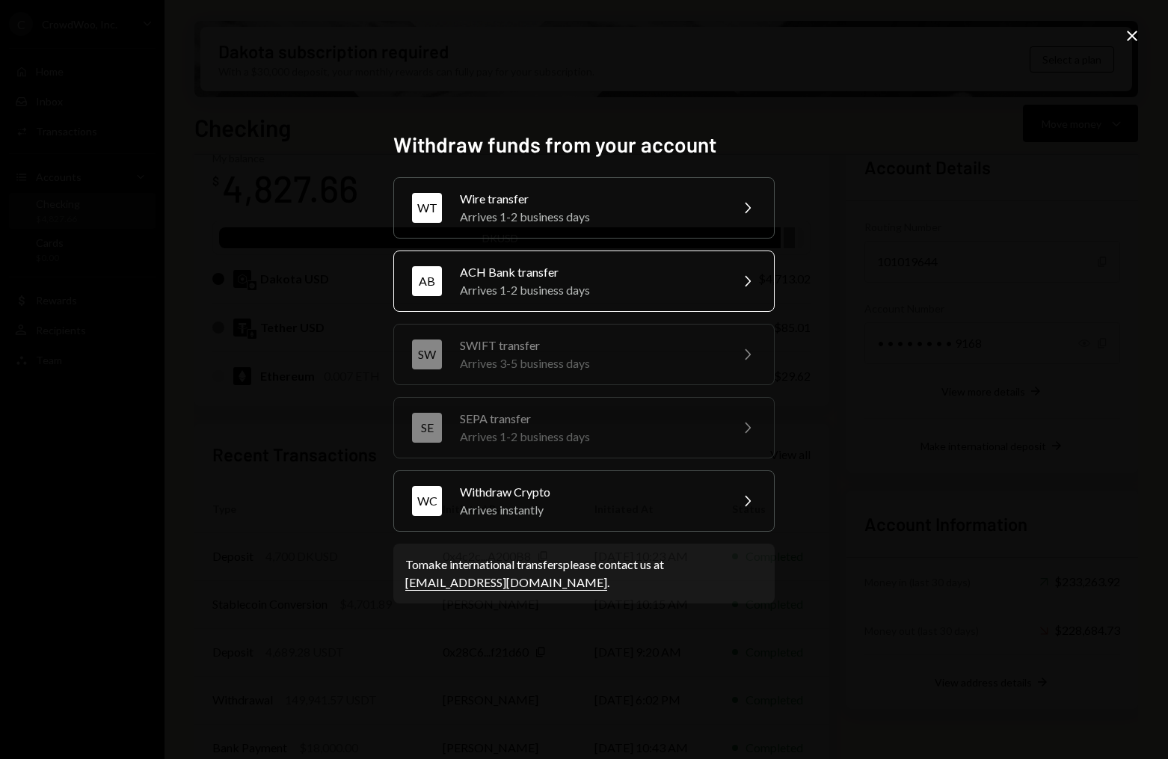 Image resolution: width=1168 pixels, height=759 pixels. Describe the element at coordinates (427, 428) in the screenshot. I see `div: SE` at that location.